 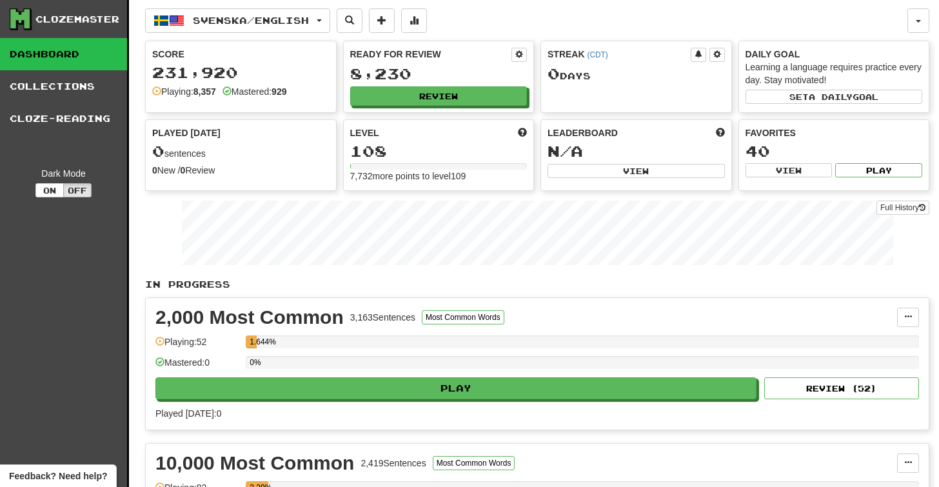 What do you see at coordinates (382, 21) in the screenshot?
I see `button: Add sentence to collection` at bounding box center [382, 21].